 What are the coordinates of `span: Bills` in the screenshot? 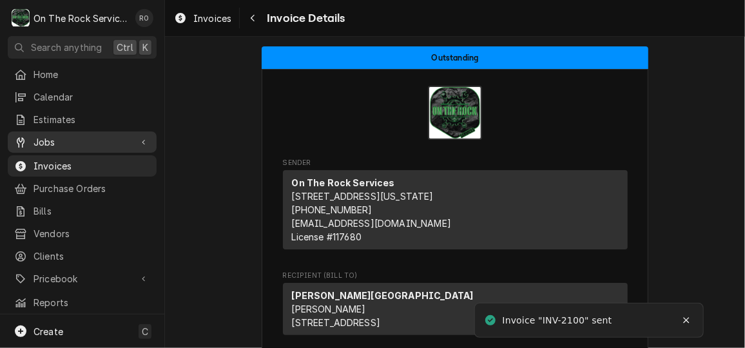 It's located at (92, 211).